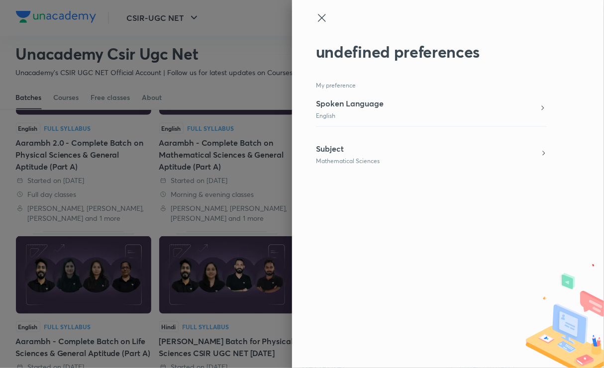  I want to click on p: English, so click(350, 116).